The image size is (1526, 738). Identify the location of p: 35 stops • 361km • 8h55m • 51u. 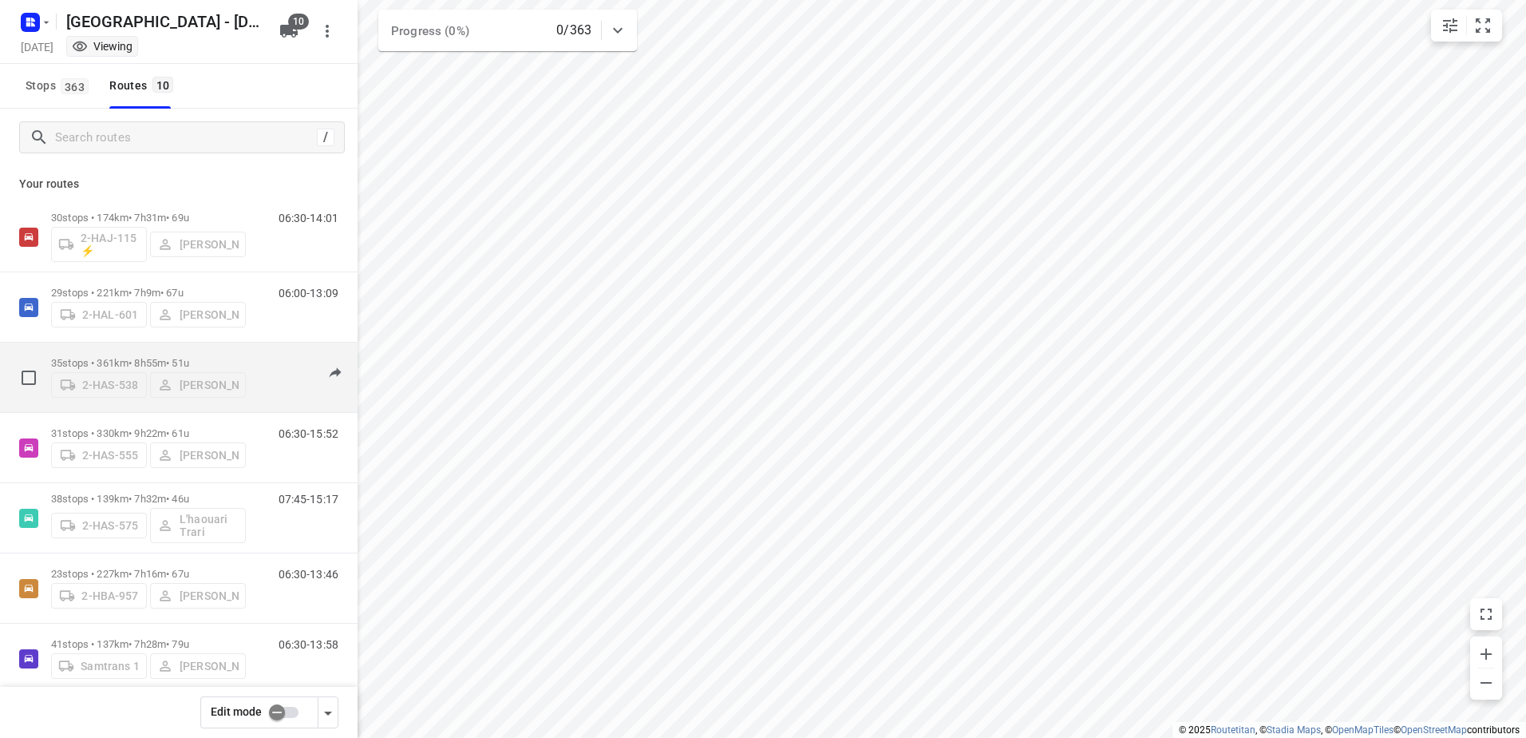
(148, 362).